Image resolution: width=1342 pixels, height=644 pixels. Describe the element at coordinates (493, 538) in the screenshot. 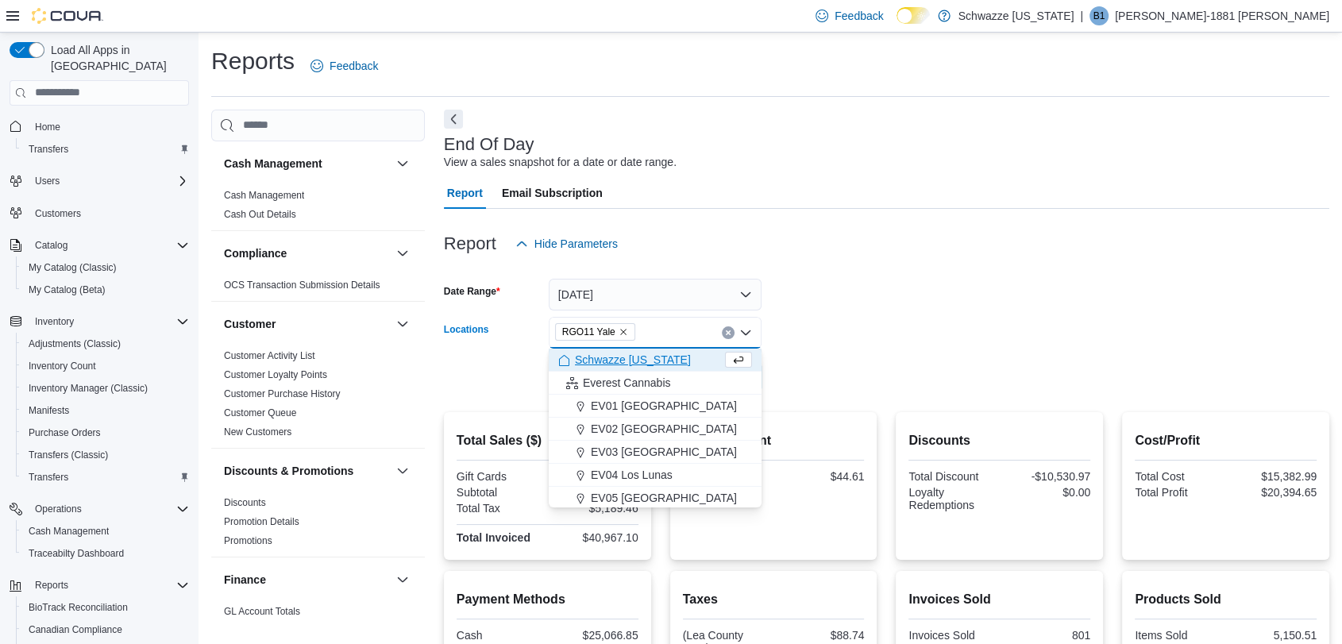

I see `strong: Total Invoiced` at that location.